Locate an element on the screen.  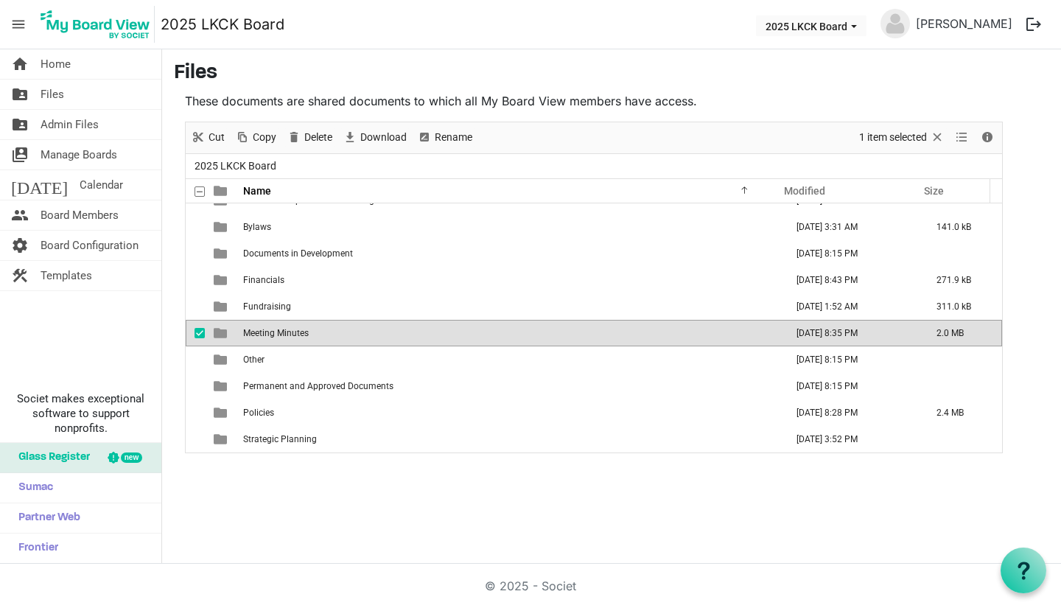
div: Details is located at coordinates (987, 138).